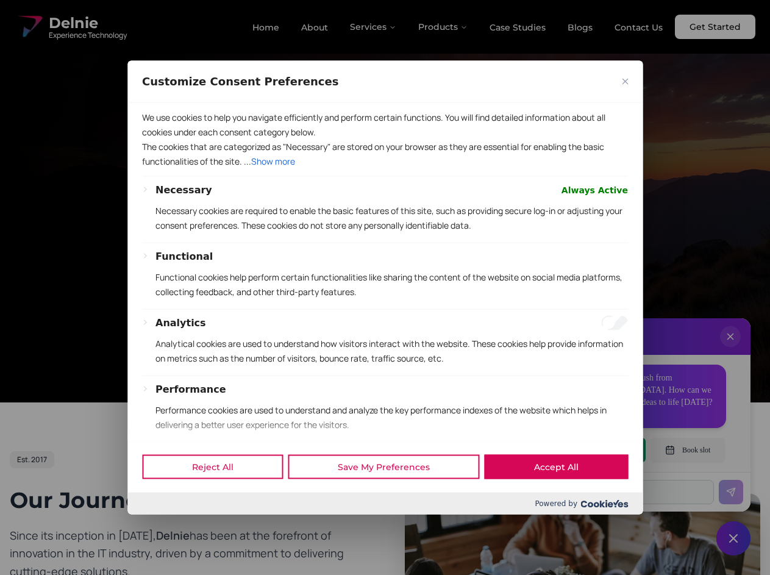 Image resolution: width=770 pixels, height=575 pixels. What do you see at coordinates (184, 256) in the screenshot?
I see `button: Functional` at bounding box center [184, 256].